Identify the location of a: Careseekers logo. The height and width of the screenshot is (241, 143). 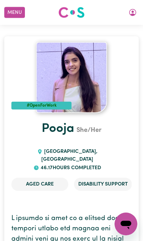
(71, 12).